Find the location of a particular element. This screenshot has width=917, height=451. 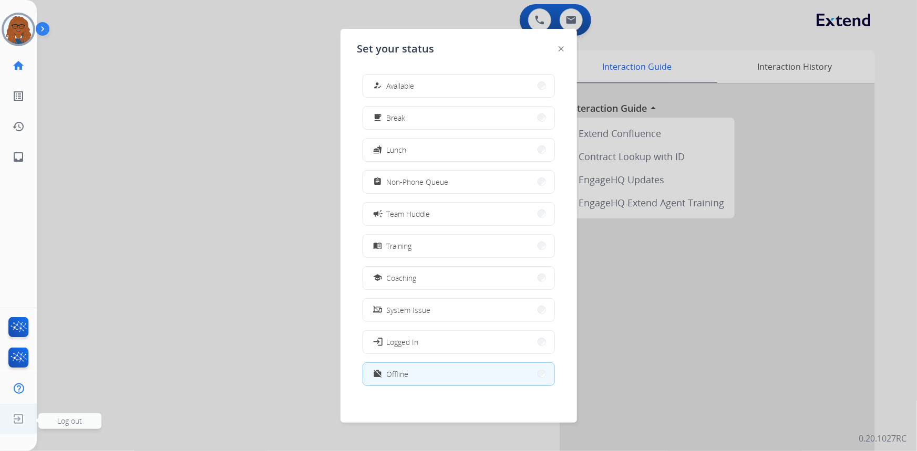

span: Coaching is located at coordinates (401, 278).